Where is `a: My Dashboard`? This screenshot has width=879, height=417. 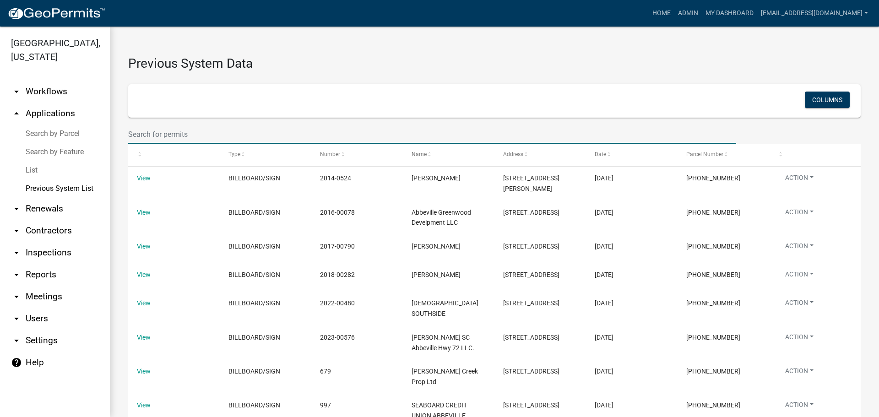 a: My Dashboard is located at coordinates (729, 13).